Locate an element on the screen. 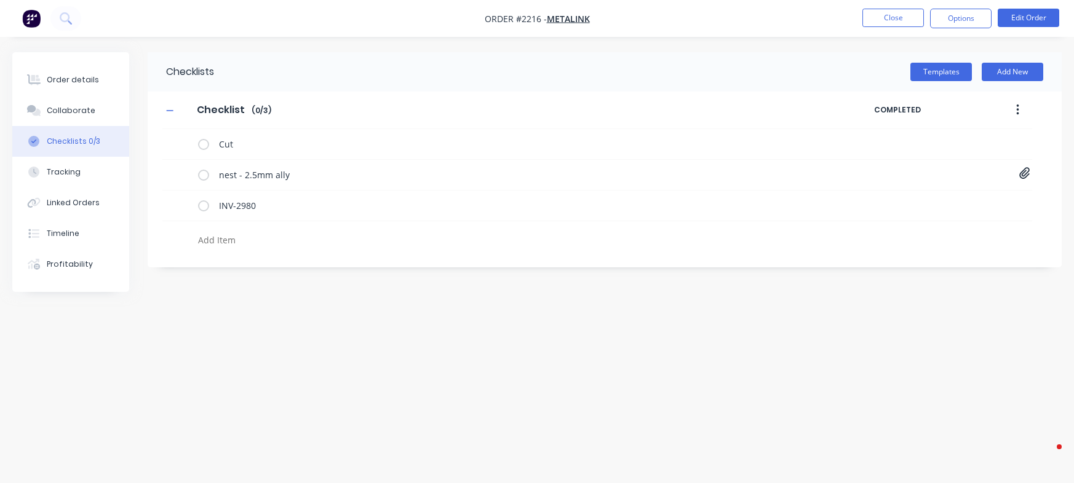 The height and width of the screenshot is (483, 1074). button: Close is located at coordinates (893, 18).